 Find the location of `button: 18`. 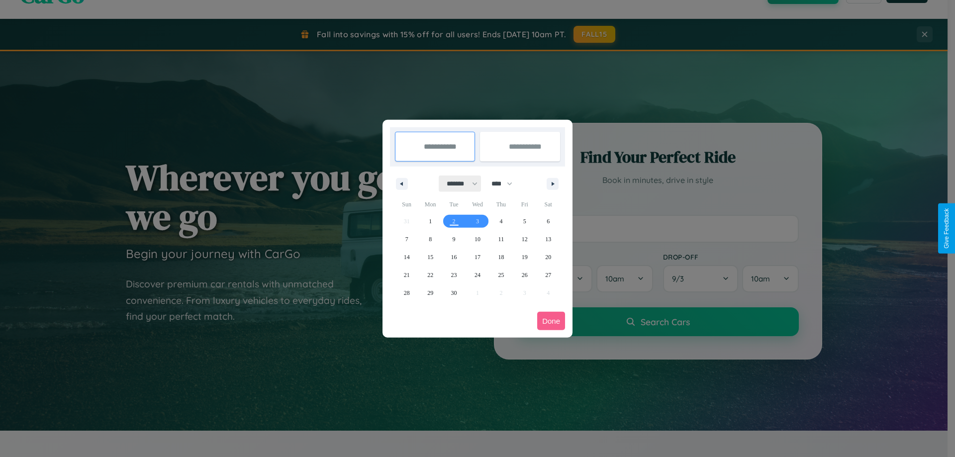

button: 18 is located at coordinates (501, 257).